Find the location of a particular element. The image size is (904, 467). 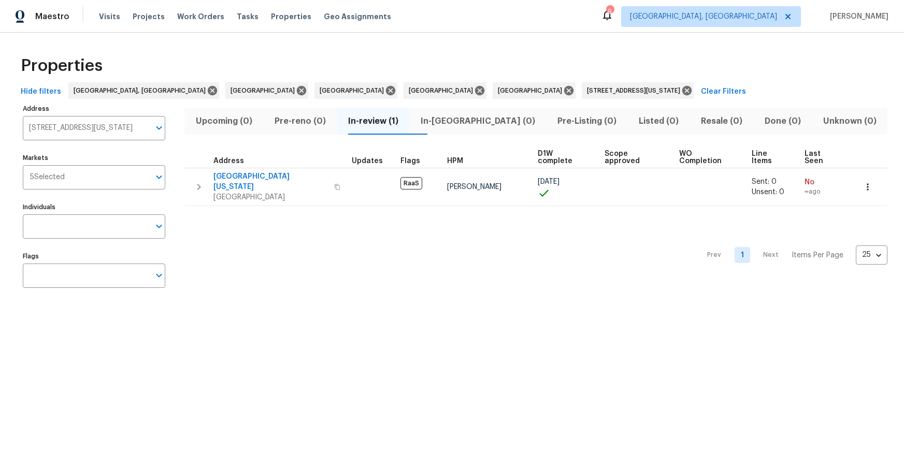

span: Scope approved is located at coordinates (633, 157).